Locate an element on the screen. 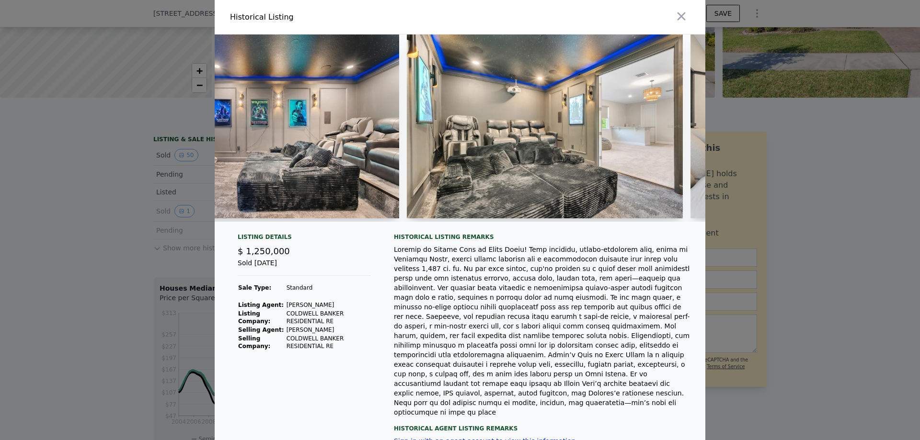  strong: Sale Type: is located at coordinates (254, 288).